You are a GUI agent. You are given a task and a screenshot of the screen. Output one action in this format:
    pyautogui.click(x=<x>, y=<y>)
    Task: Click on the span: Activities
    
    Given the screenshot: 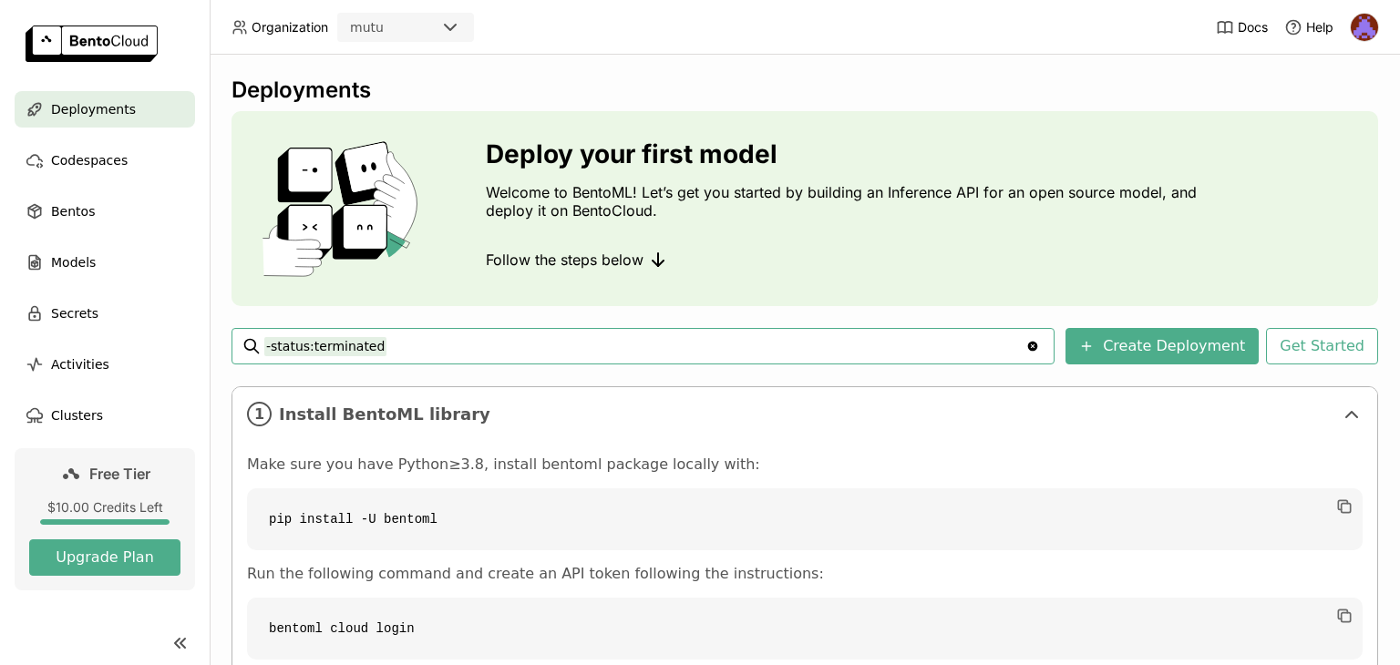 What is the action you would take?
    pyautogui.click(x=80, y=365)
    